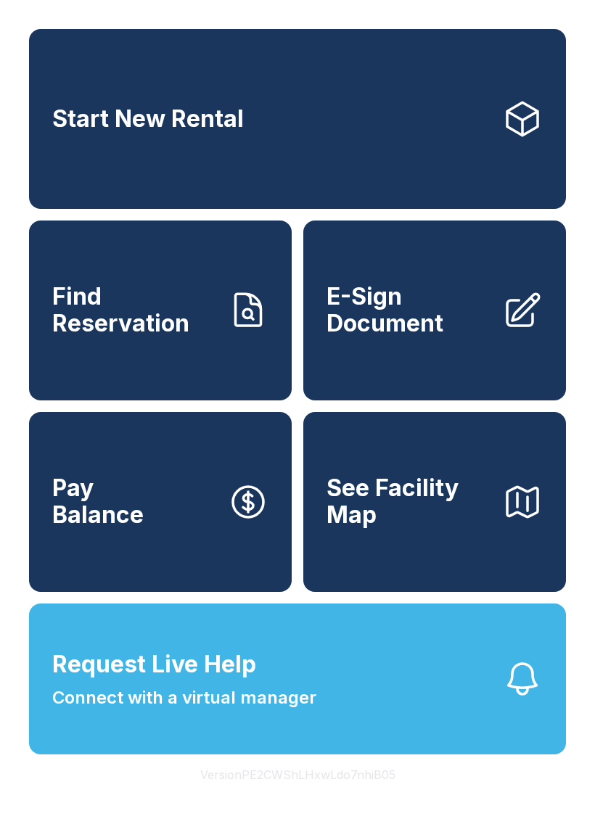  What do you see at coordinates (98, 501) in the screenshot?
I see `span: Pay Balance` at bounding box center [98, 501].